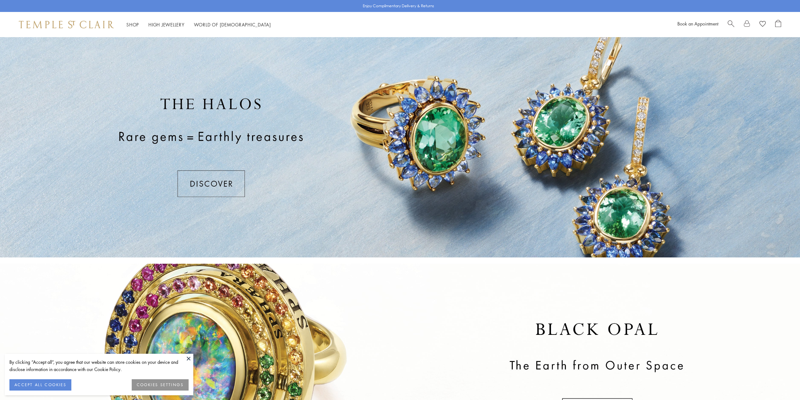 The width and height of the screenshot is (800, 400). I want to click on p: Enjoy Complimentary Delivery & Returns, so click(398, 6).